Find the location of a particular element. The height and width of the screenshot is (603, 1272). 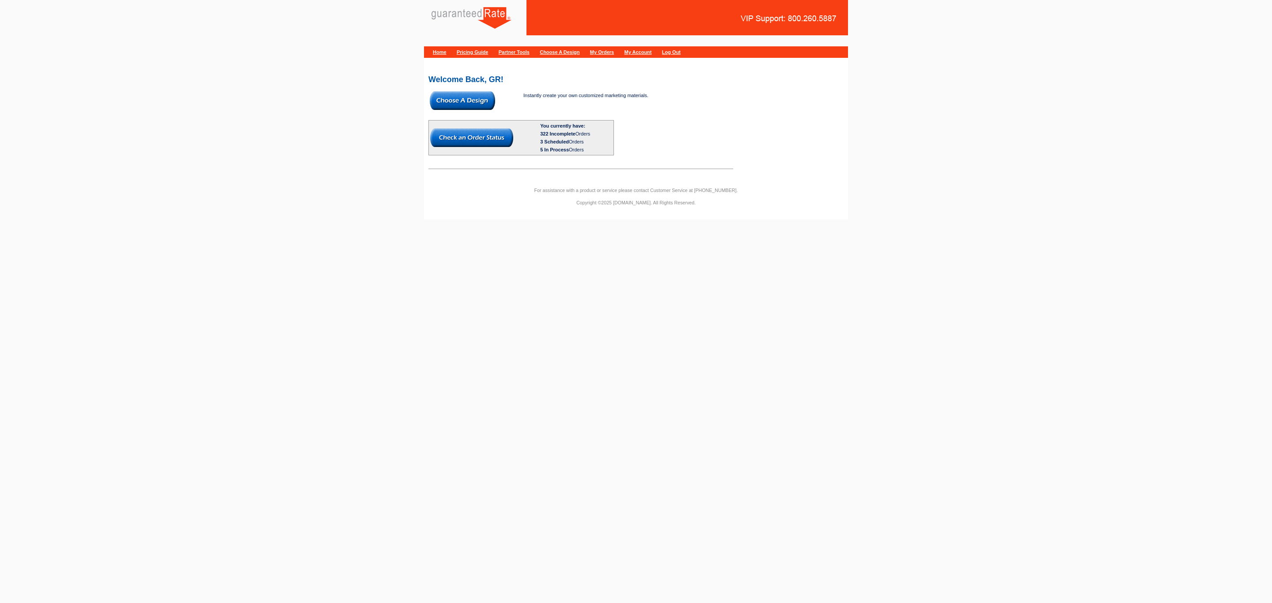

img: button-check-order-status.gif is located at coordinates (472, 138).